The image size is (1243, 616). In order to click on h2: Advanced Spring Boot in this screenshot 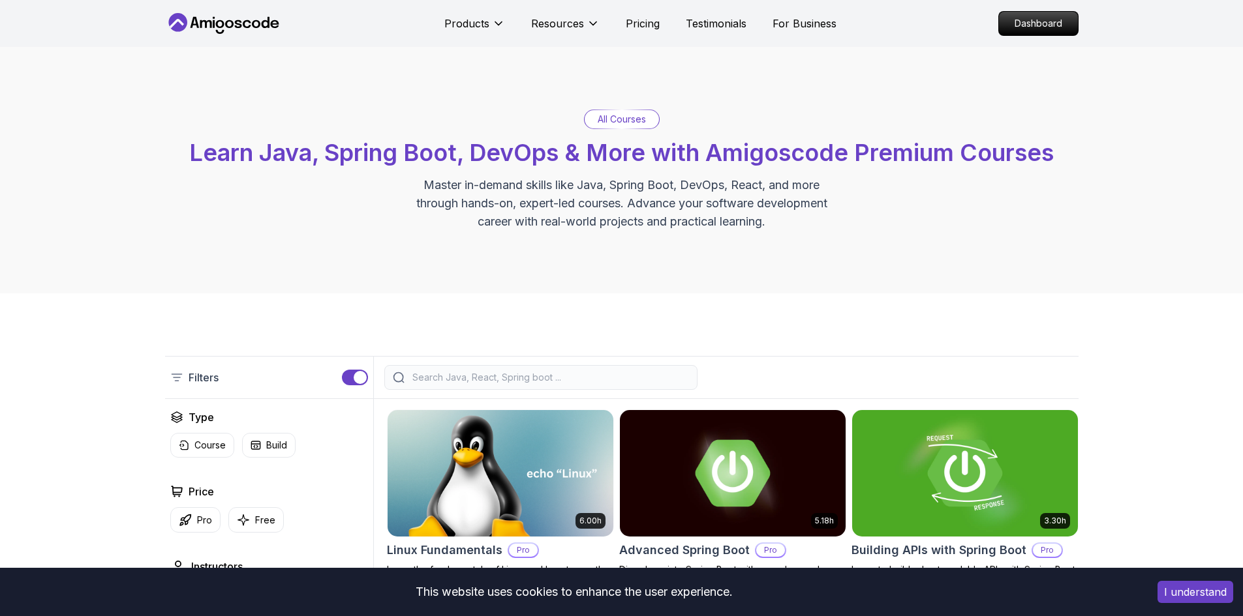, I will do `click(684, 551)`.